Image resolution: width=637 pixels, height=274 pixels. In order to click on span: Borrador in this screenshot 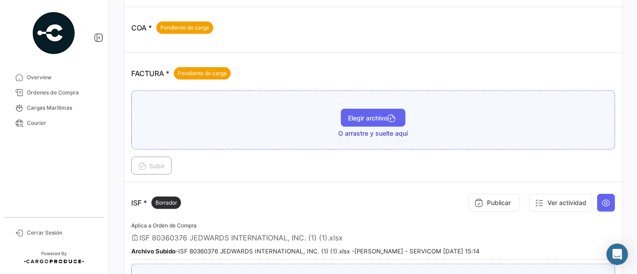, I will do `click(166, 203)`.